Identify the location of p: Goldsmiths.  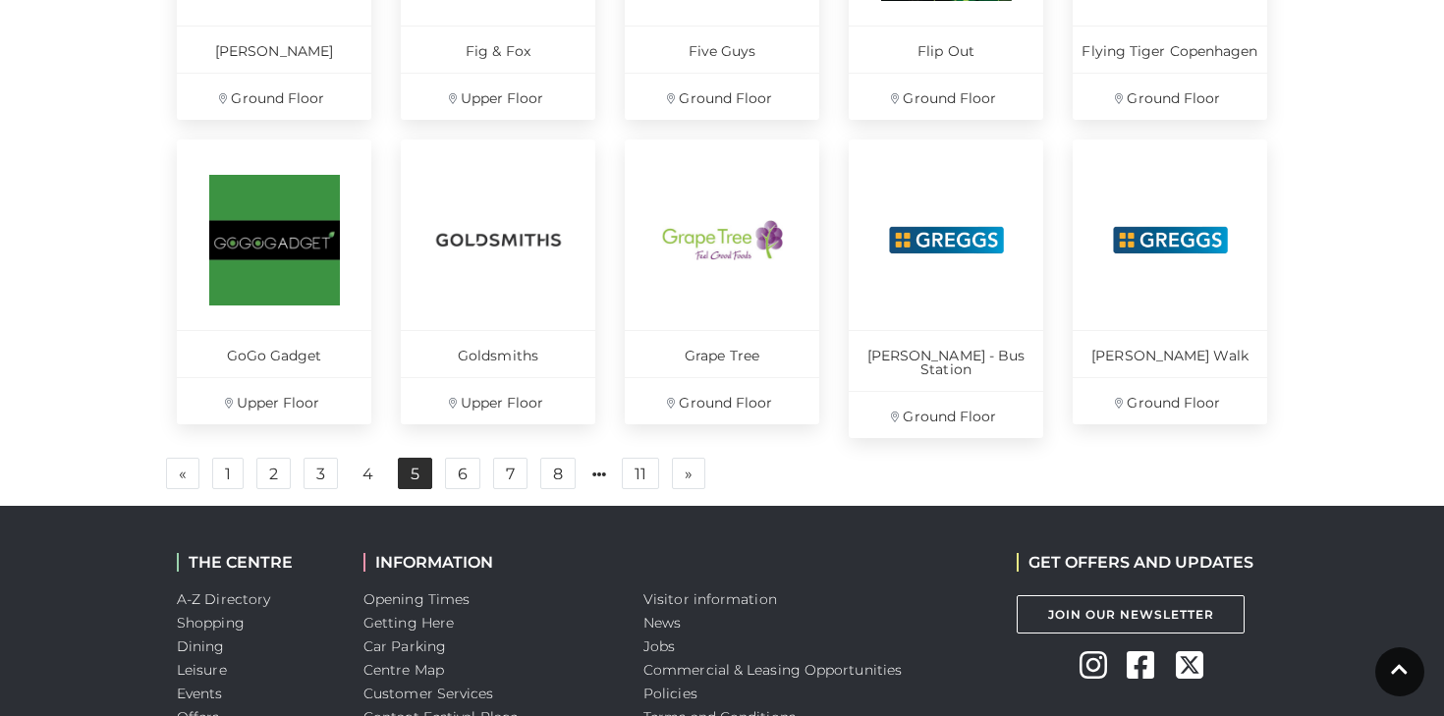
(498, 354).